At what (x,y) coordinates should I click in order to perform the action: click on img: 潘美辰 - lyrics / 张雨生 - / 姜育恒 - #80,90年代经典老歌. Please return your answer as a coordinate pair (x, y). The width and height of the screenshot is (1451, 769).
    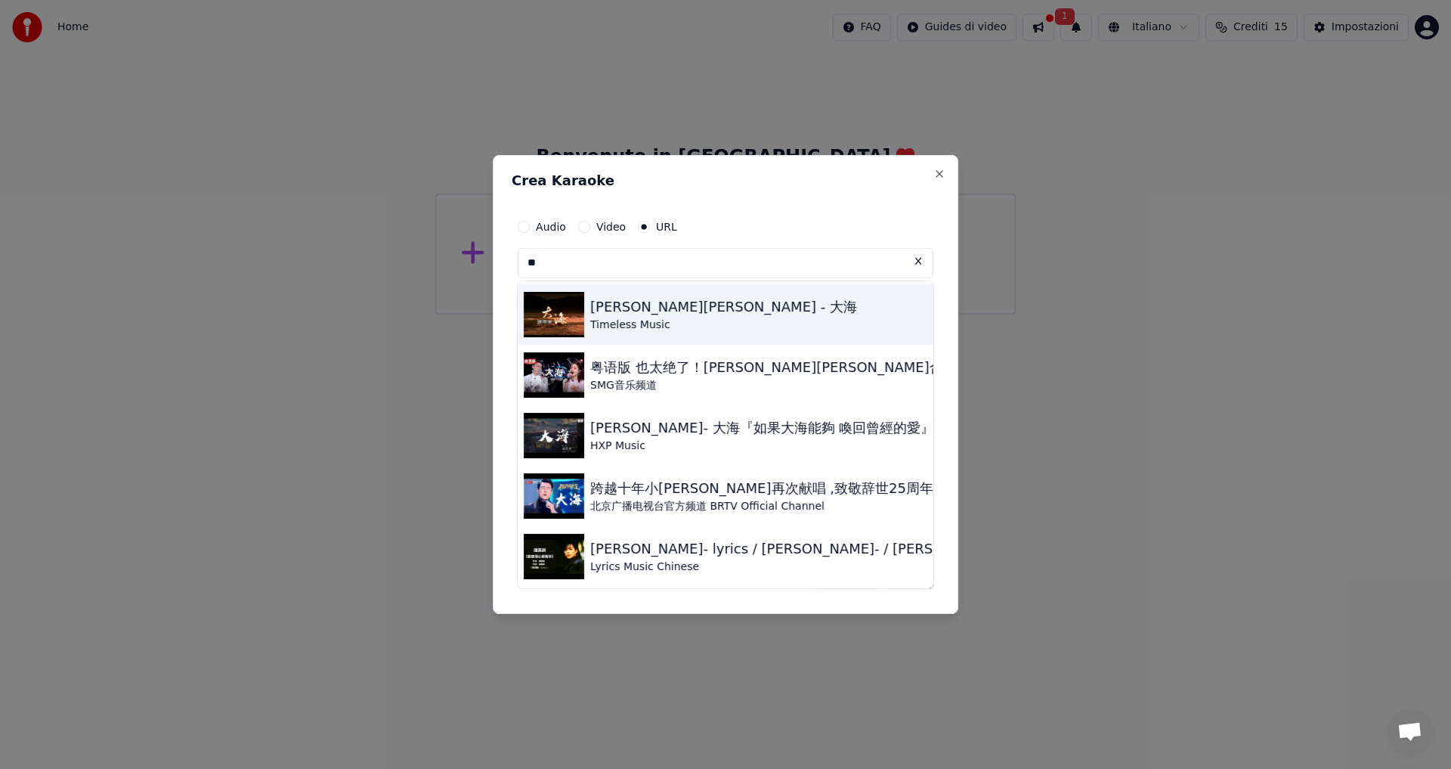
    Looking at the image, I should click on (554, 556).